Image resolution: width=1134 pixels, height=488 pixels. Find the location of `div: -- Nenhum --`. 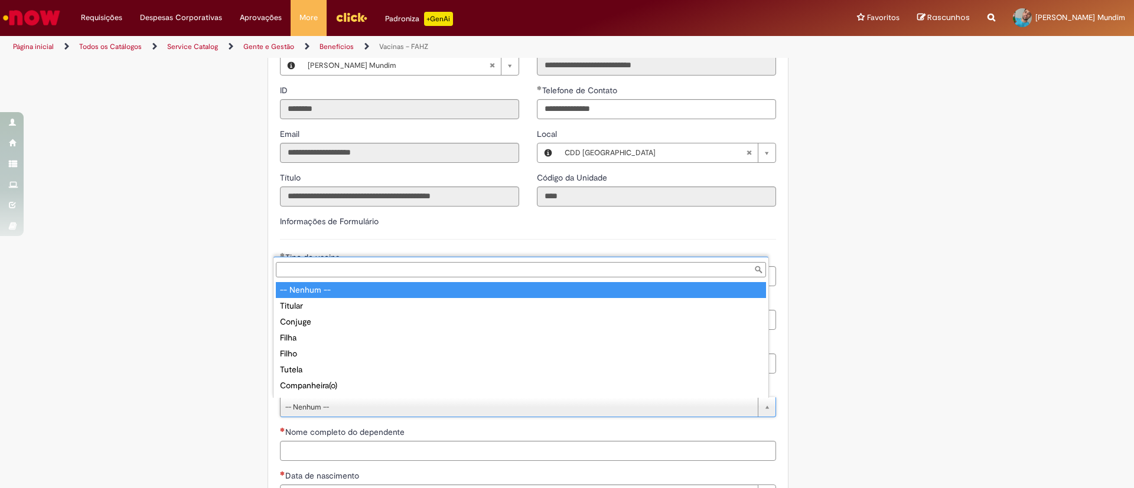

div: -- Nenhum -- is located at coordinates (521, 290).